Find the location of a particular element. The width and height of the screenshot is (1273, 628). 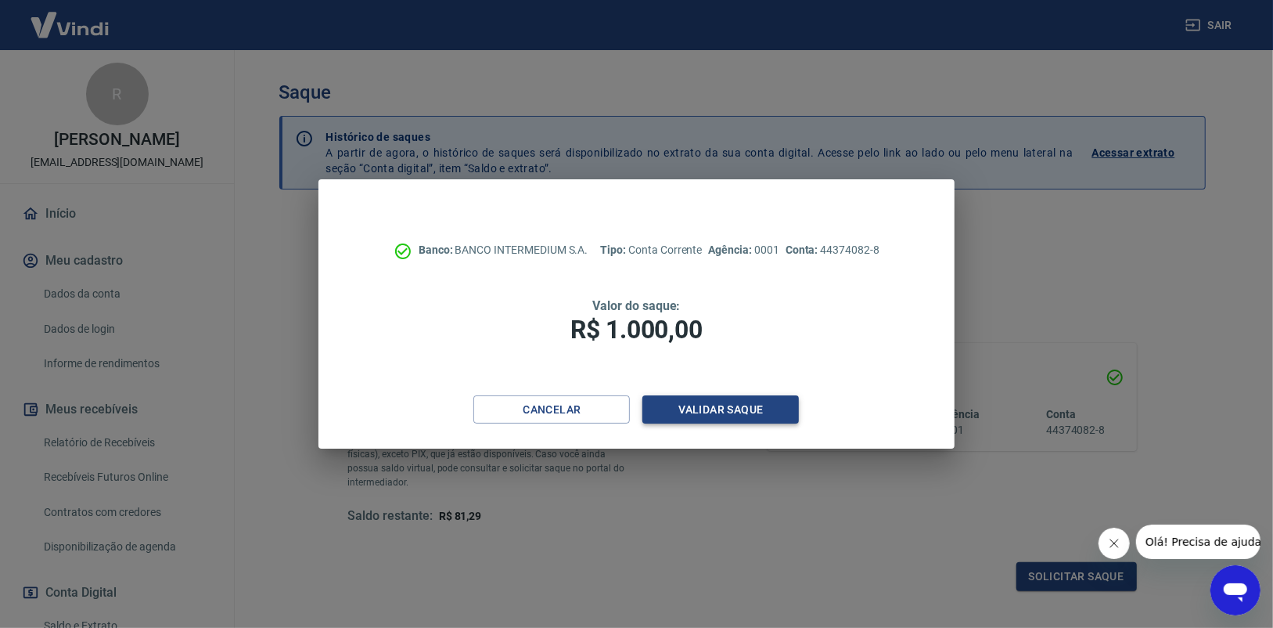

span: Valor do saque: is located at coordinates (636, 305).